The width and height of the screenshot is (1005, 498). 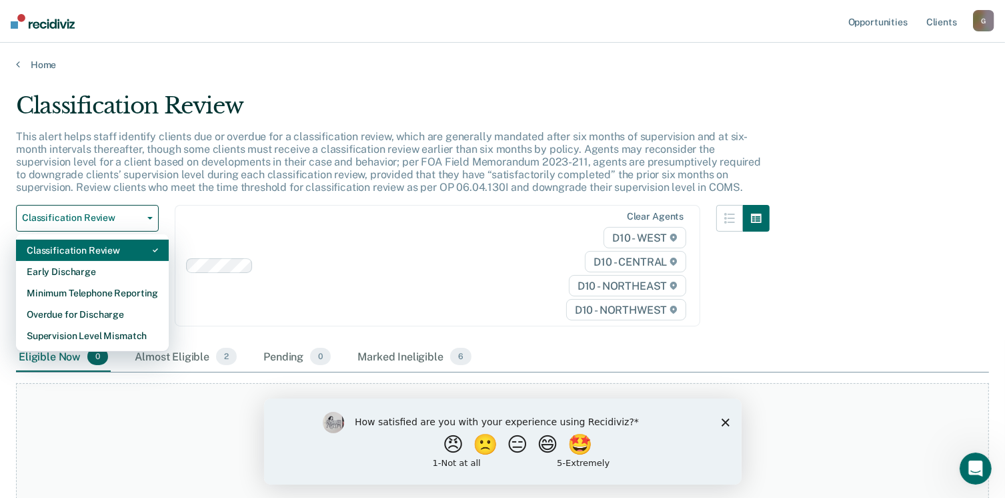 I want to click on span: D10 - NORTHEAST, so click(x=628, y=285).